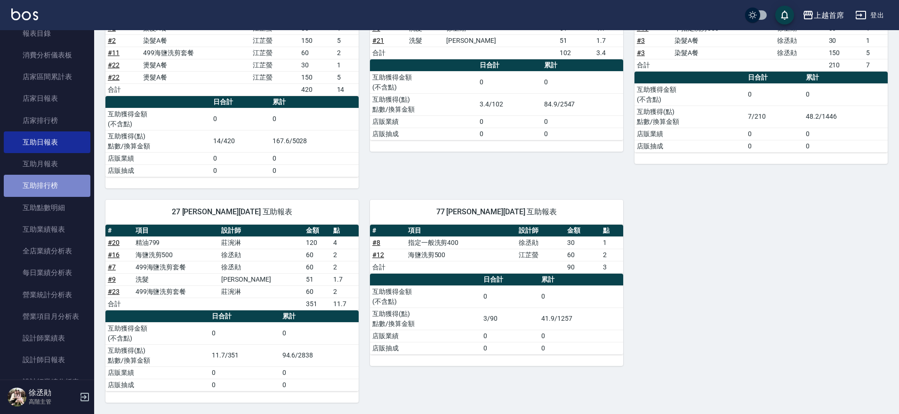 The width and height of the screenshot is (899, 414). Describe the element at coordinates (47, 33) in the screenshot. I see `a: 報表目錄` at that location.